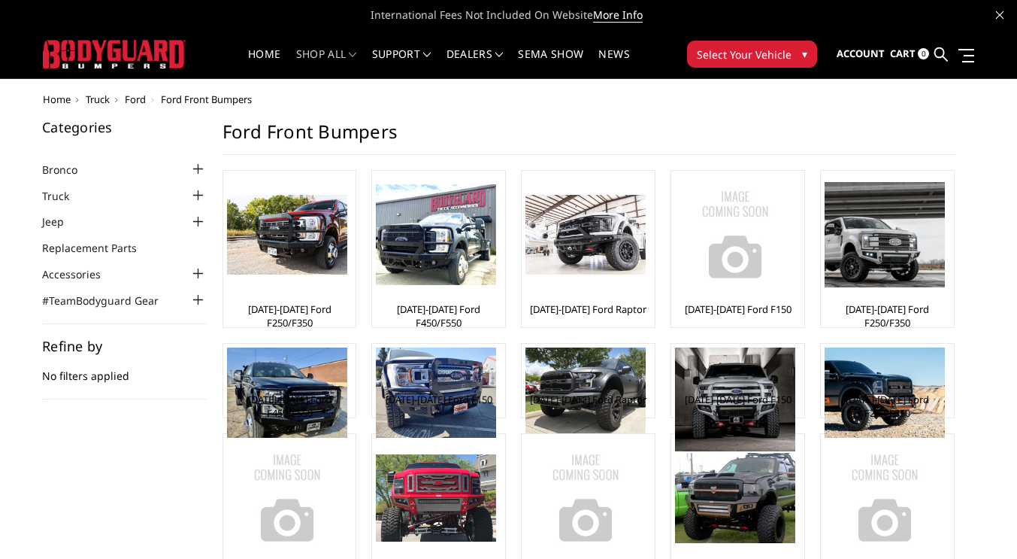 The height and width of the screenshot is (559, 1017). What do you see at coordinates (206, 99) in the screenshot?
I see `span: Ford Front Bumpers` at bounding box center [206, 99].